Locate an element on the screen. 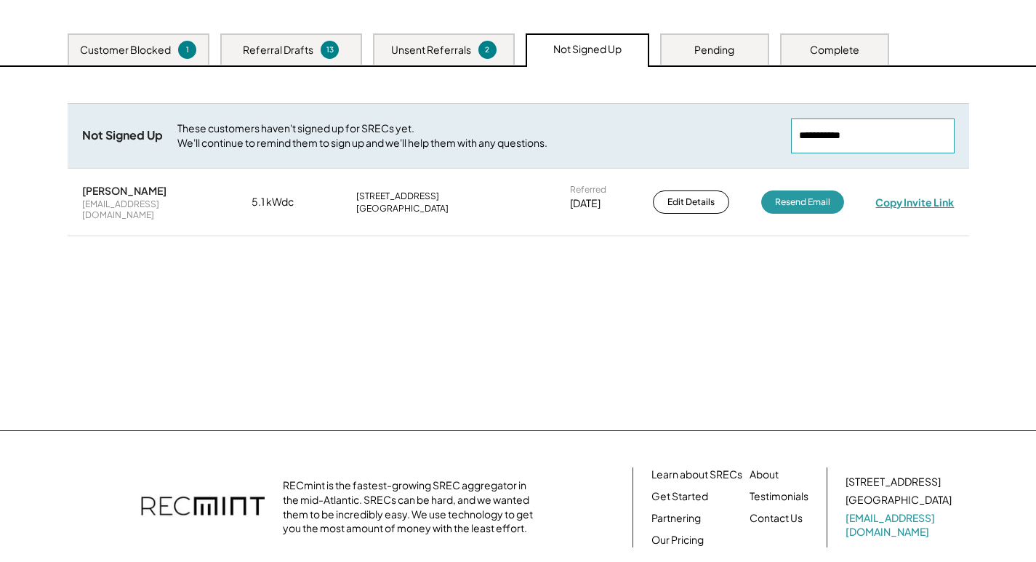  a: Get Started is located at coordinates (680, 496).